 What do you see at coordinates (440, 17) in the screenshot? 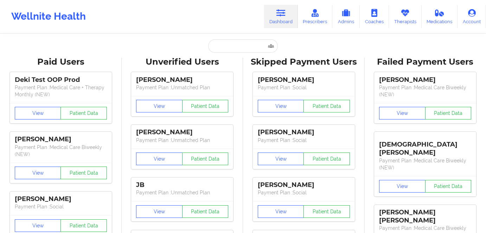
I see `a: Medications` at bounding box center [440, 17].